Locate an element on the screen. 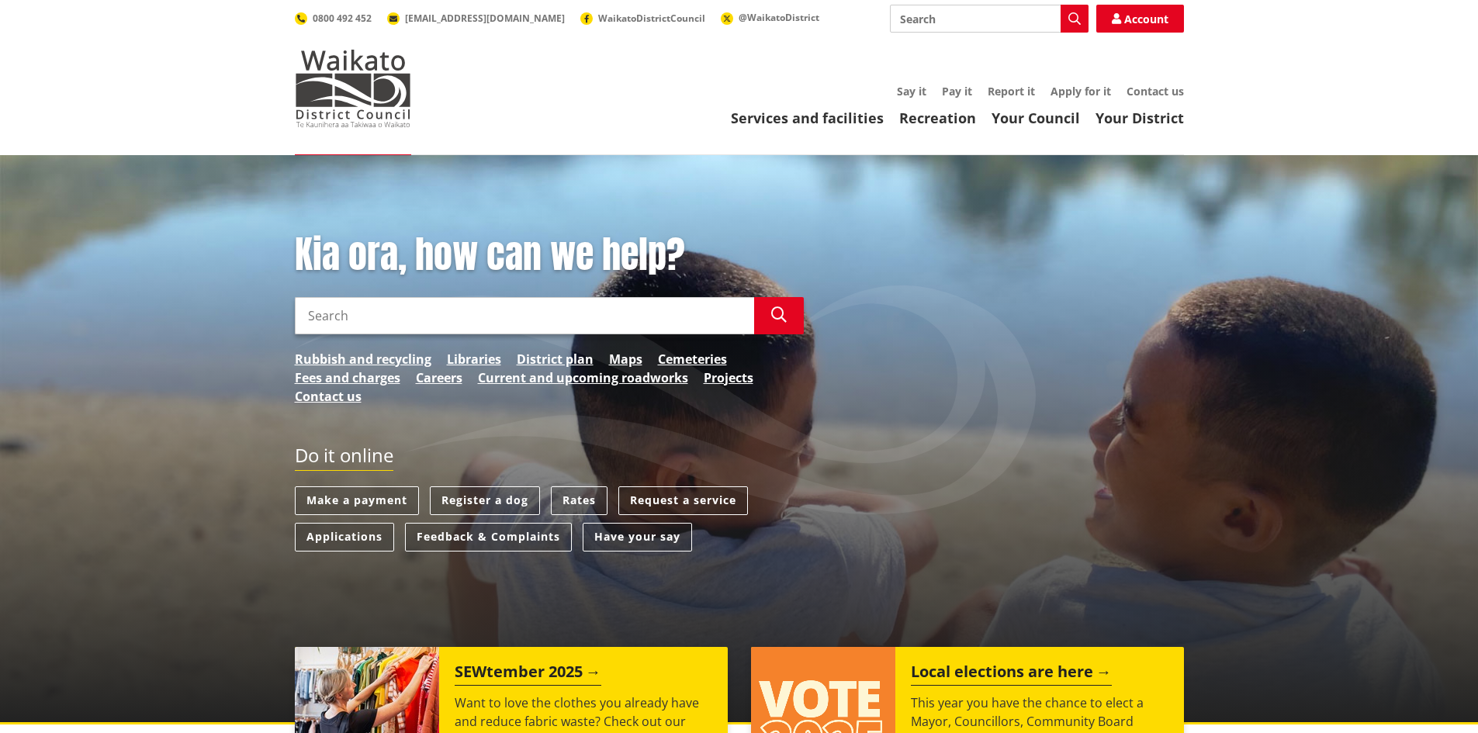  a: Fees and charges is located at coordinates (348, 378).